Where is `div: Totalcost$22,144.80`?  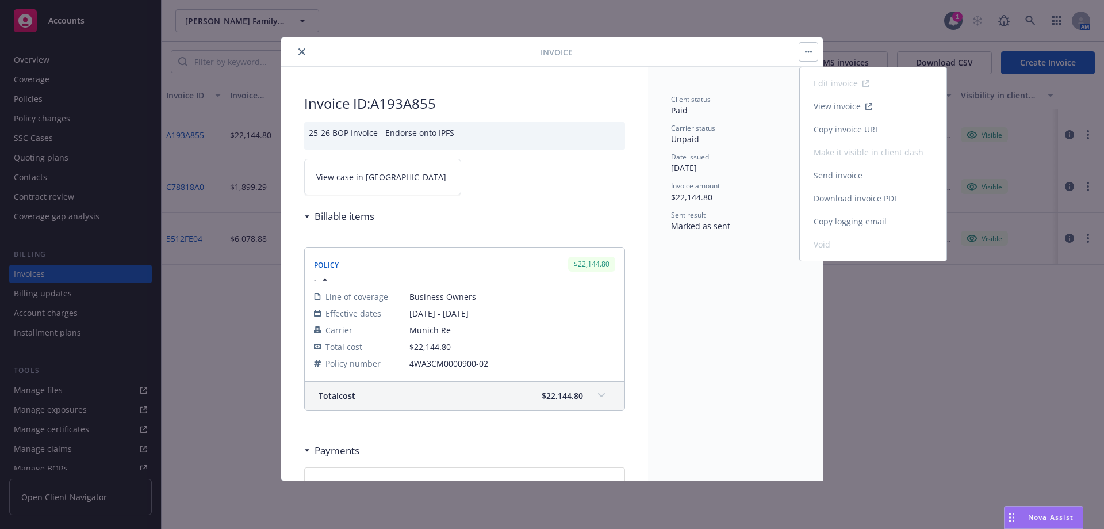
div: Totalcost$22,144.80 is located at coordinates (465, 396).